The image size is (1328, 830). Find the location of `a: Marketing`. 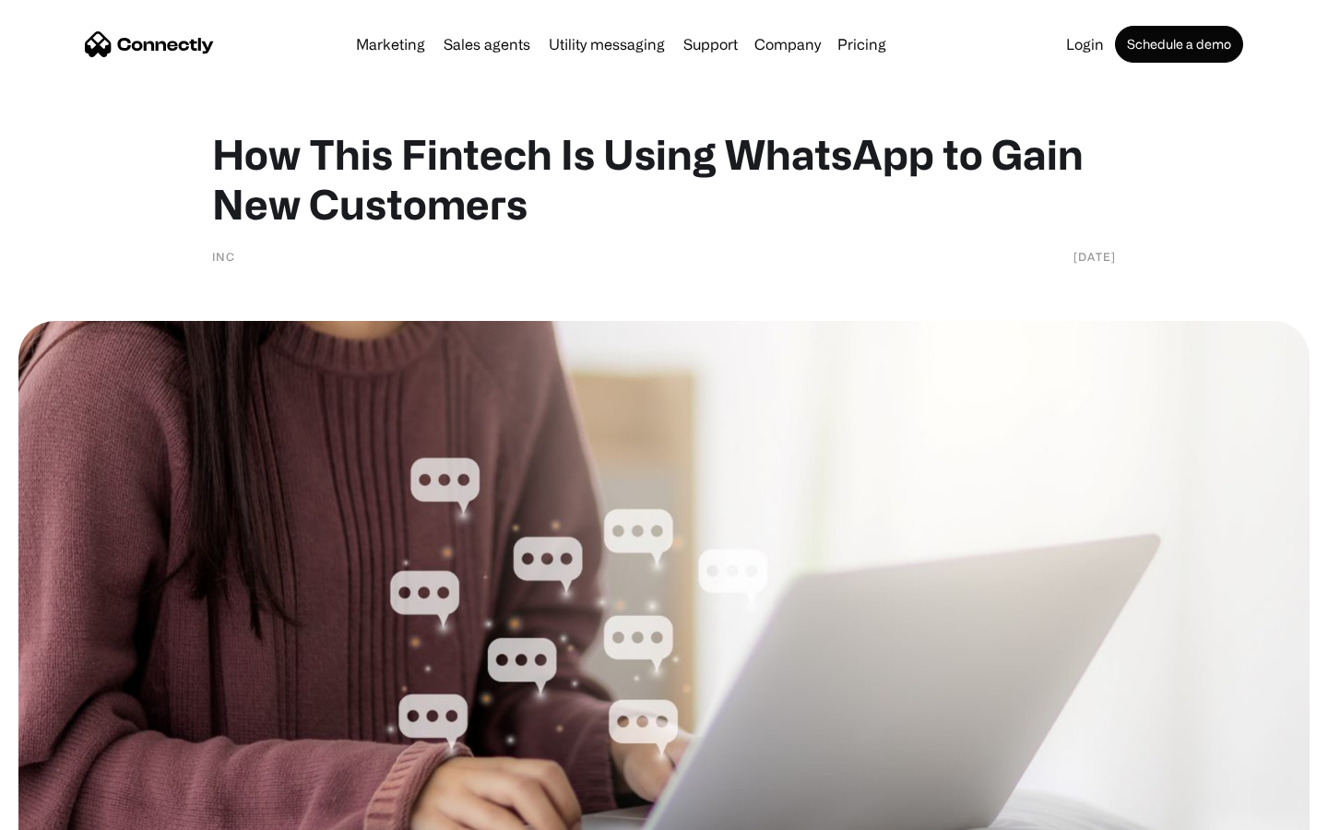

a: Marketing is located at coordinates (390, 44).